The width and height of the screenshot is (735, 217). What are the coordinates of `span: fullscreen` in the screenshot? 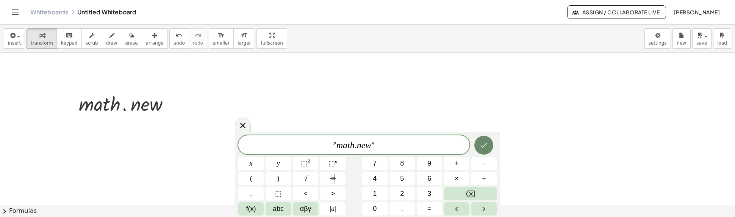 It's located at (272, 43).